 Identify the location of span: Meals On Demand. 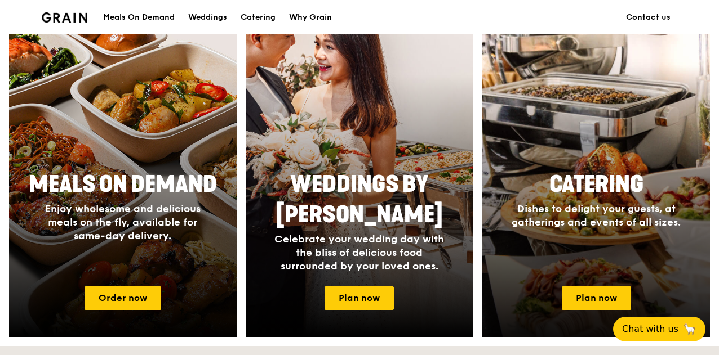
(123, 185).